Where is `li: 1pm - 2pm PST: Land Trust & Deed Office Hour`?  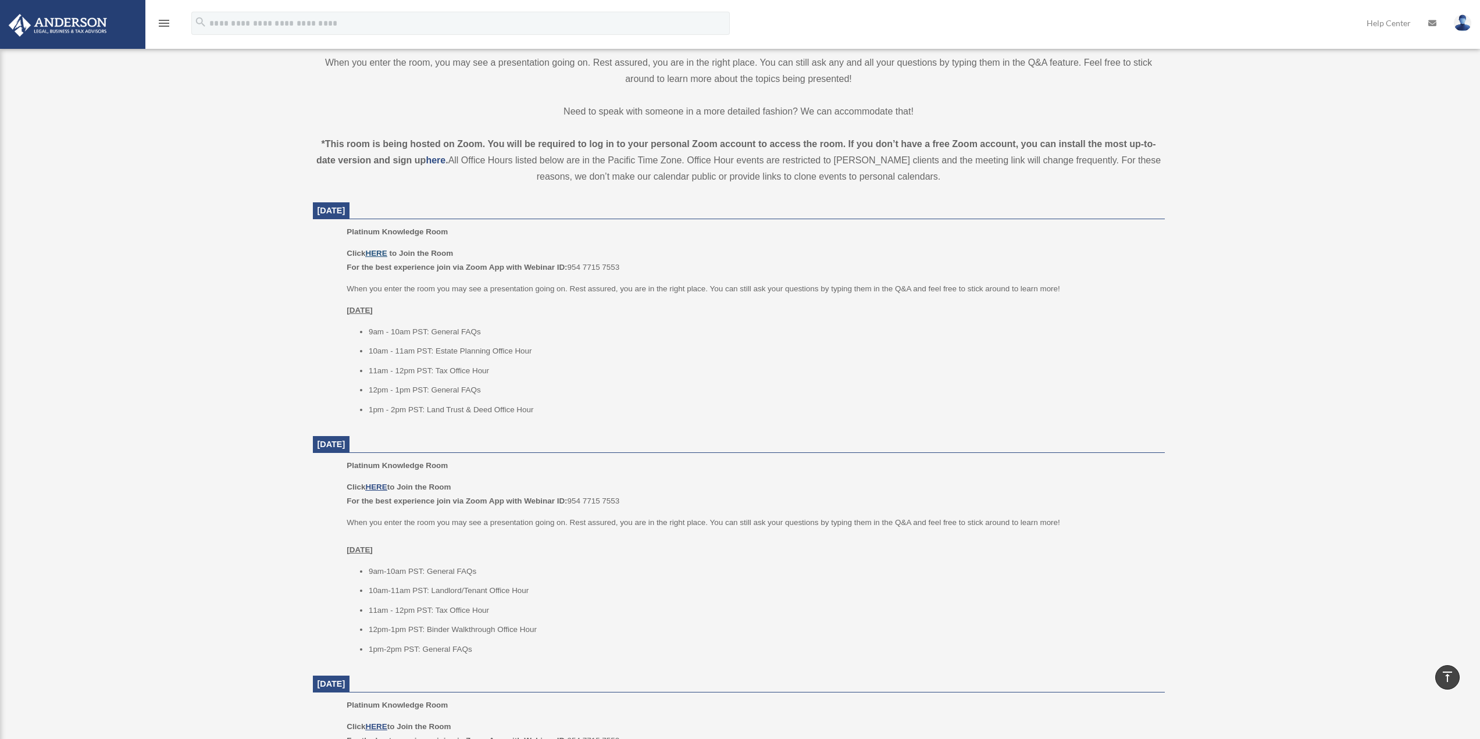 li: 1pm - 2pm PST: Land Trust & Deed Office Hour is located at coordinates (762, 410).